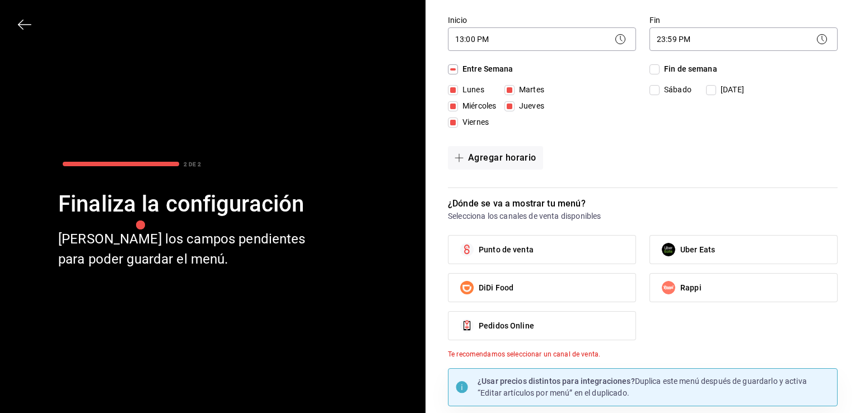 The height and width of the screenshot is (413, 860). What do you see at coordinates (691, 288) in the screenshot?
I see `span: Rappi` at bounding box center [691, 288].